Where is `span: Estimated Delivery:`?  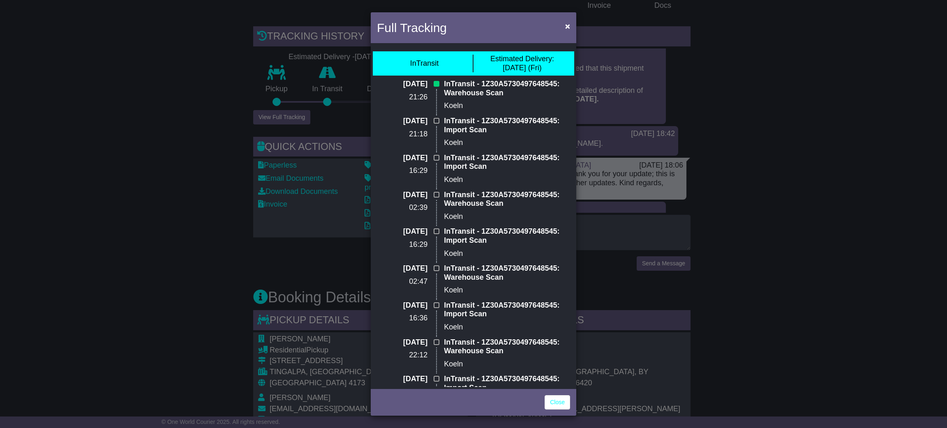
span: Estimated Delivery: is located at coordinates (522, 59).